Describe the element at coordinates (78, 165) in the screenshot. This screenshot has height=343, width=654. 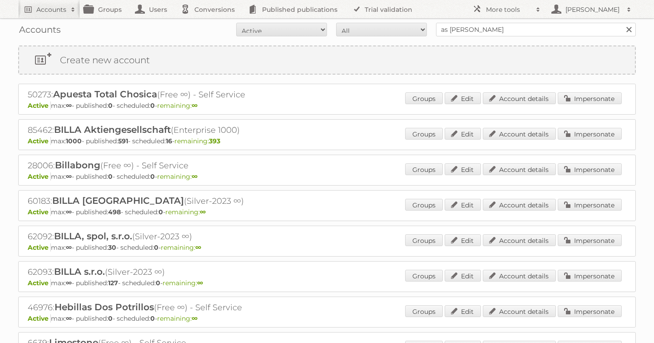
I see `span: Billabong` at that location.